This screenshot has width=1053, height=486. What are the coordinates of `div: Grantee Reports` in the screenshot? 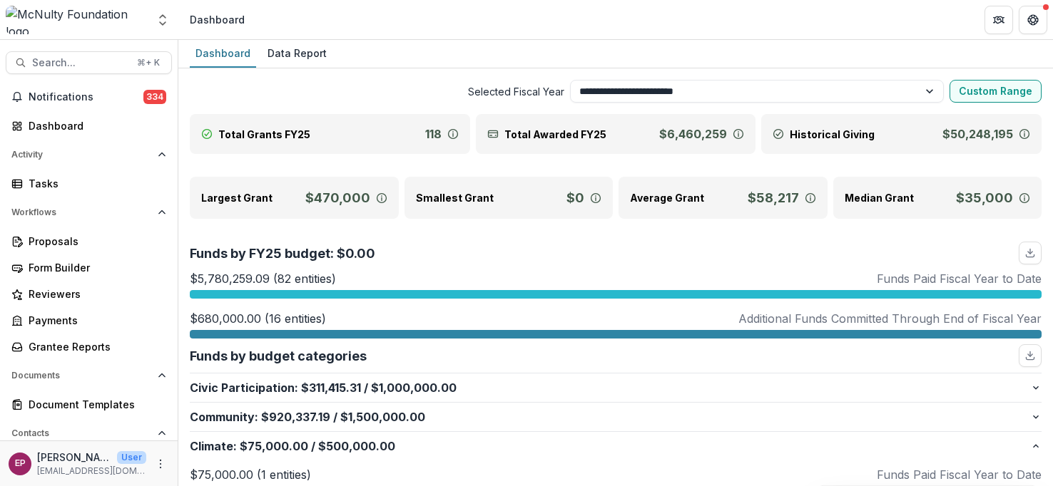 It's located at (94, 347).